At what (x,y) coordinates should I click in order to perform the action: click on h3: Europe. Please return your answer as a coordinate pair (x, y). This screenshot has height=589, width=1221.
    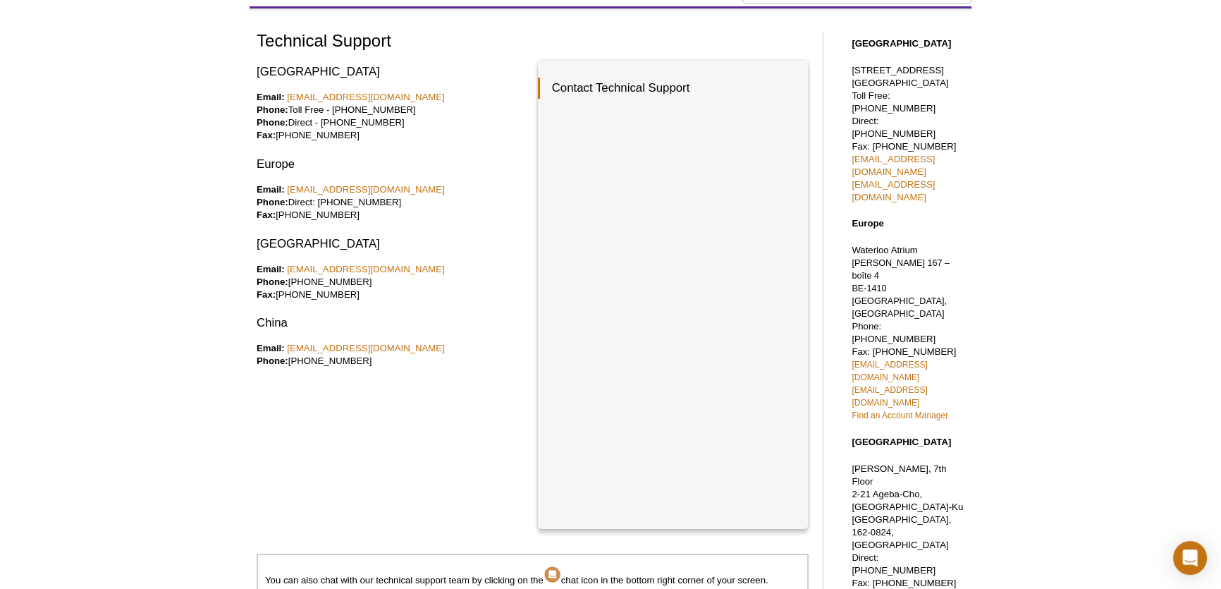
    Looking at the image, I should click on (392, 164).